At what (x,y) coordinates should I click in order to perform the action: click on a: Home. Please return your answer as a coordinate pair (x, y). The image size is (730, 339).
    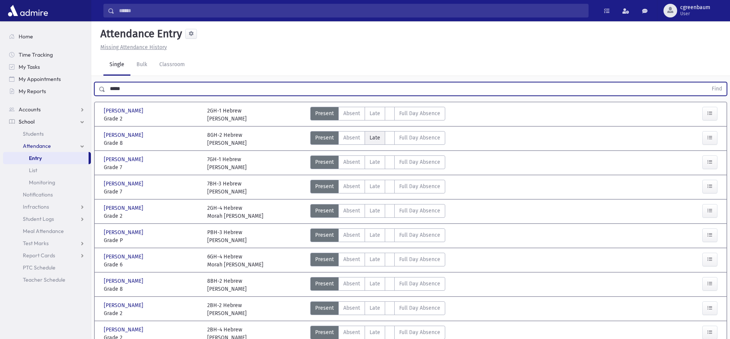
    Looking at the image, I should click on (47, 37).